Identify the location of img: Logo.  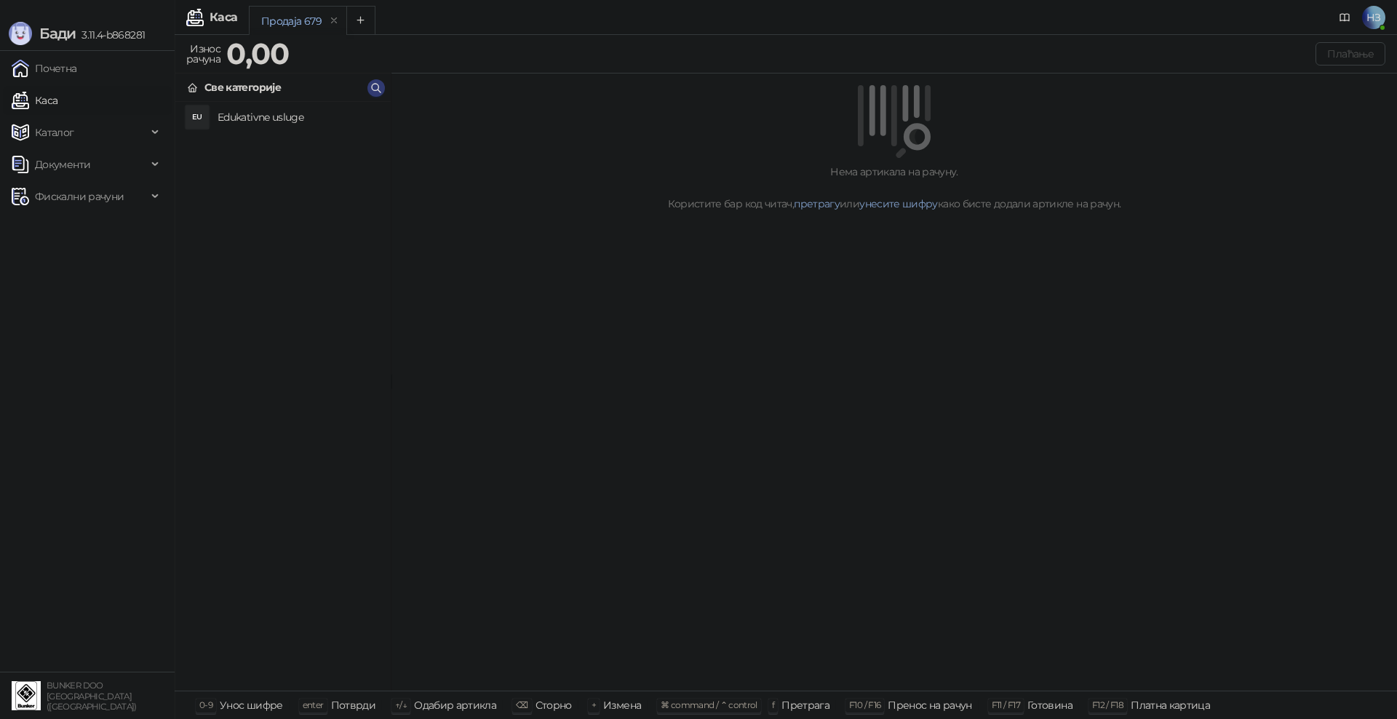
(20, 33).